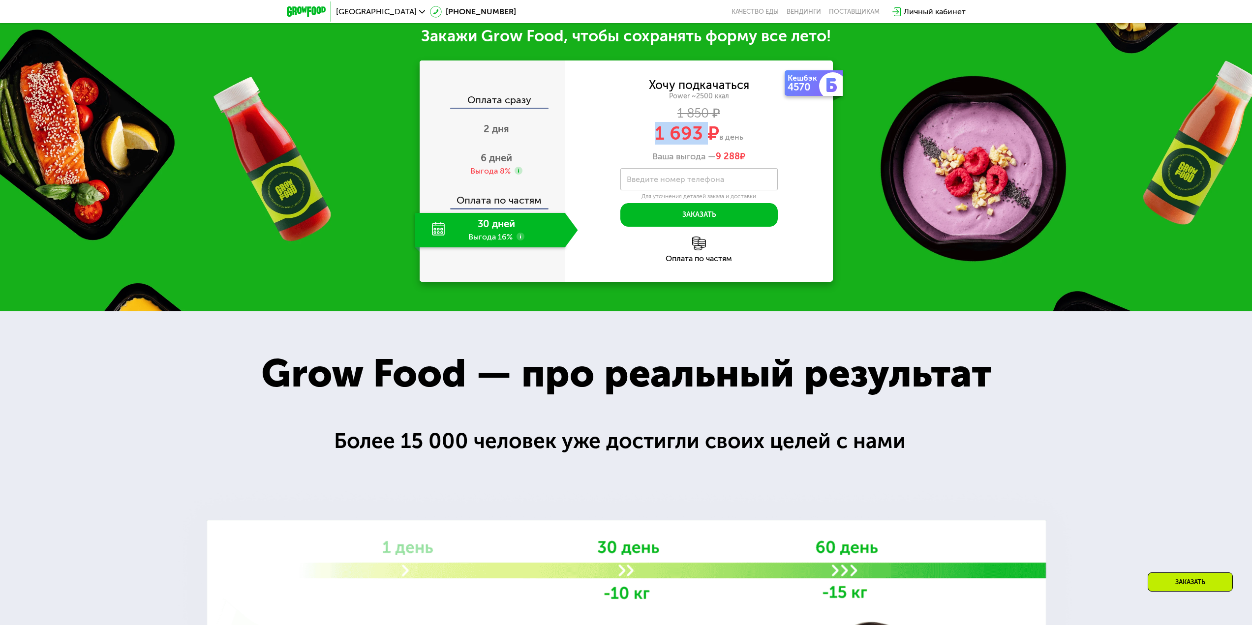  What do you see at coordinates (699, 157) in the screenshot?
I see `div: Ваша выгода —` at bounding box center [699, 157].